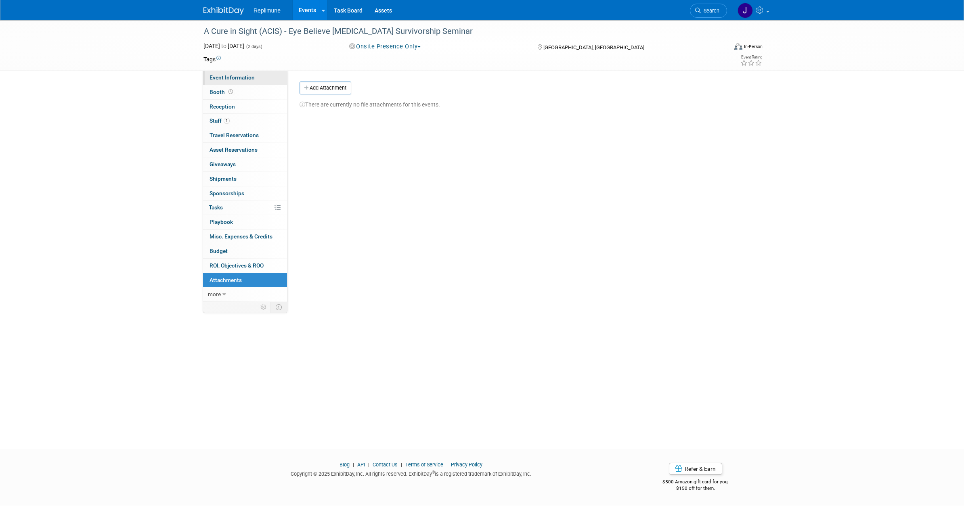 The height and width of the screenshot is (512, 964). What do you see at coordinates (212, 59) in the screenshot?
I see `td: Tags` at bounding box center [212, 59].